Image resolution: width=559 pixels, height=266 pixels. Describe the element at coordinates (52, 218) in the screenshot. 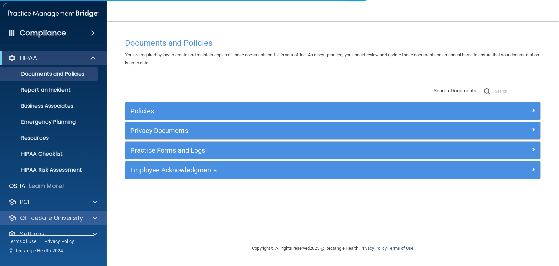

I see `a: OfficeSafe University` at that location.